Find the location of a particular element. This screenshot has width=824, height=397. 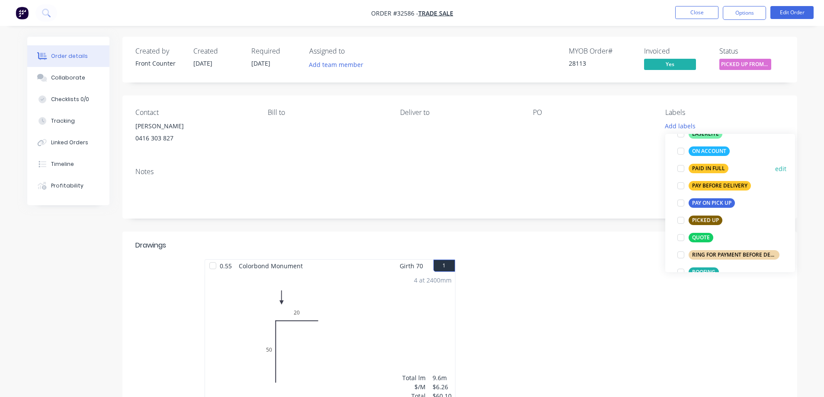

div: ROOFING is located at coordinates (704, 272).